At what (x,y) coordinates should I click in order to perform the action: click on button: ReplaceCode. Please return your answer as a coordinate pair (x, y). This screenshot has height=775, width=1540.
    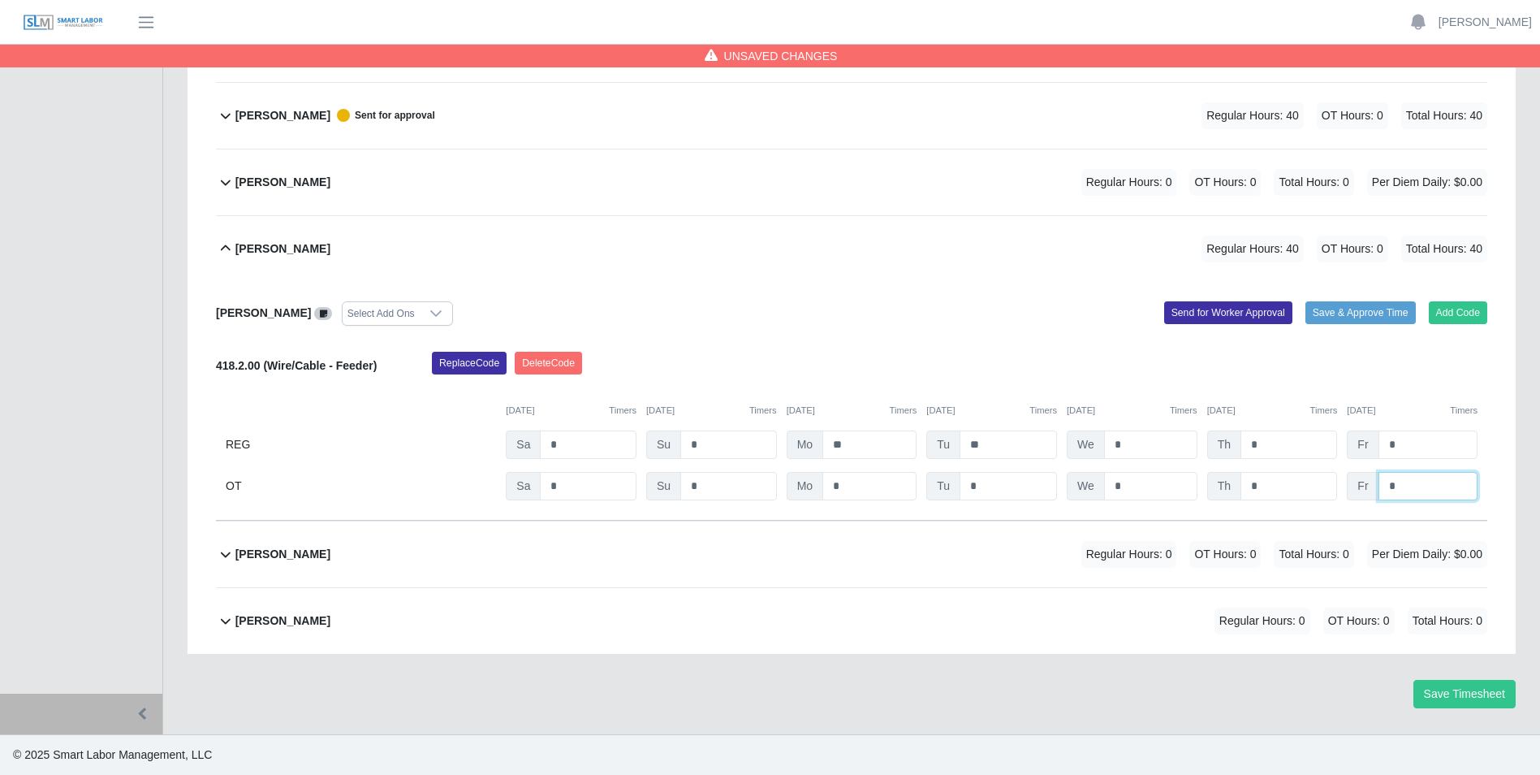
    Looking at the image, I should click on (469, 363).